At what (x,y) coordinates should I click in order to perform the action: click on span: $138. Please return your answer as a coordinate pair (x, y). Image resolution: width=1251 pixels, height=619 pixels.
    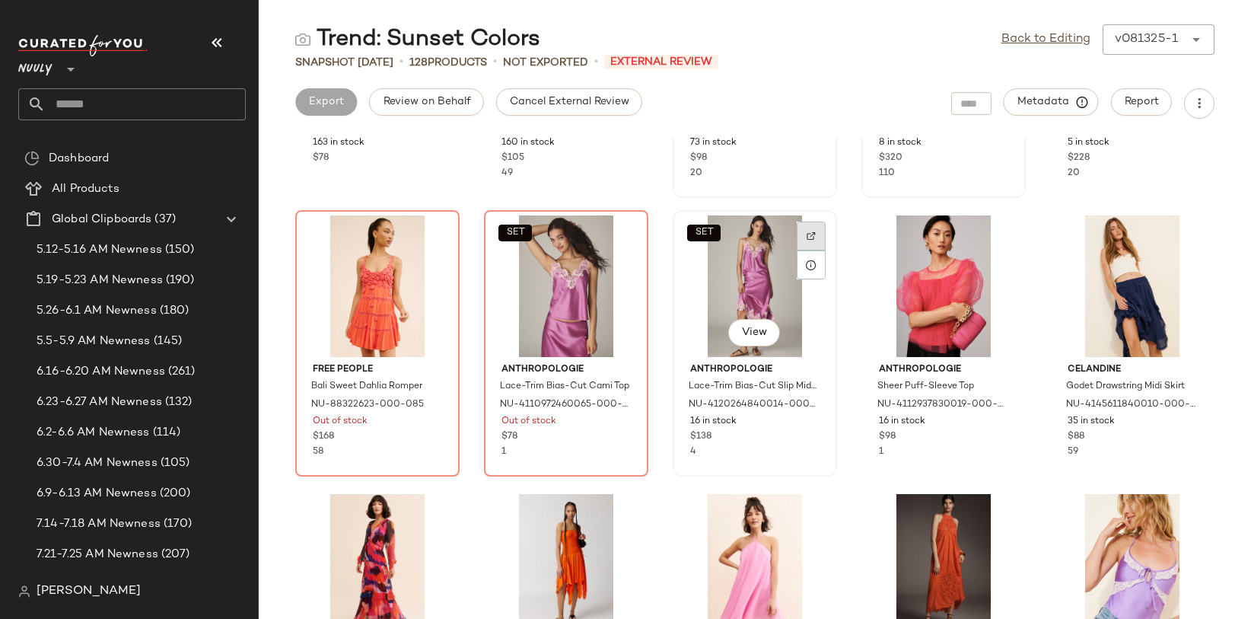
    Looking at the image, I should click on (701, 437).